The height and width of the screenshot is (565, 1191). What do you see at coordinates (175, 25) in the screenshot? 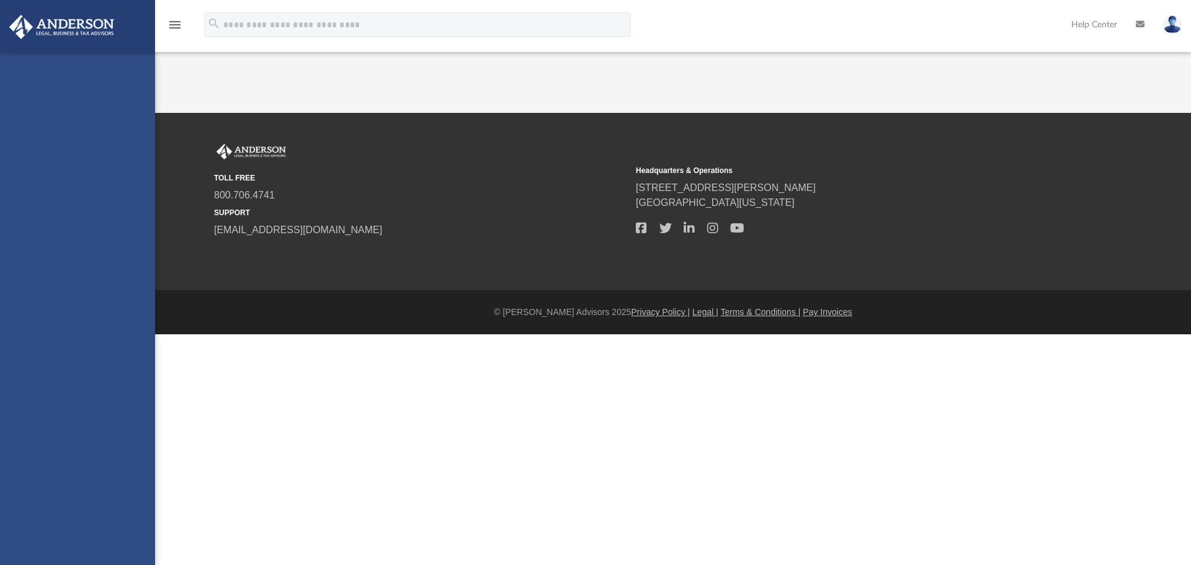
I see `i: menu` at bounding box center [175, 25].